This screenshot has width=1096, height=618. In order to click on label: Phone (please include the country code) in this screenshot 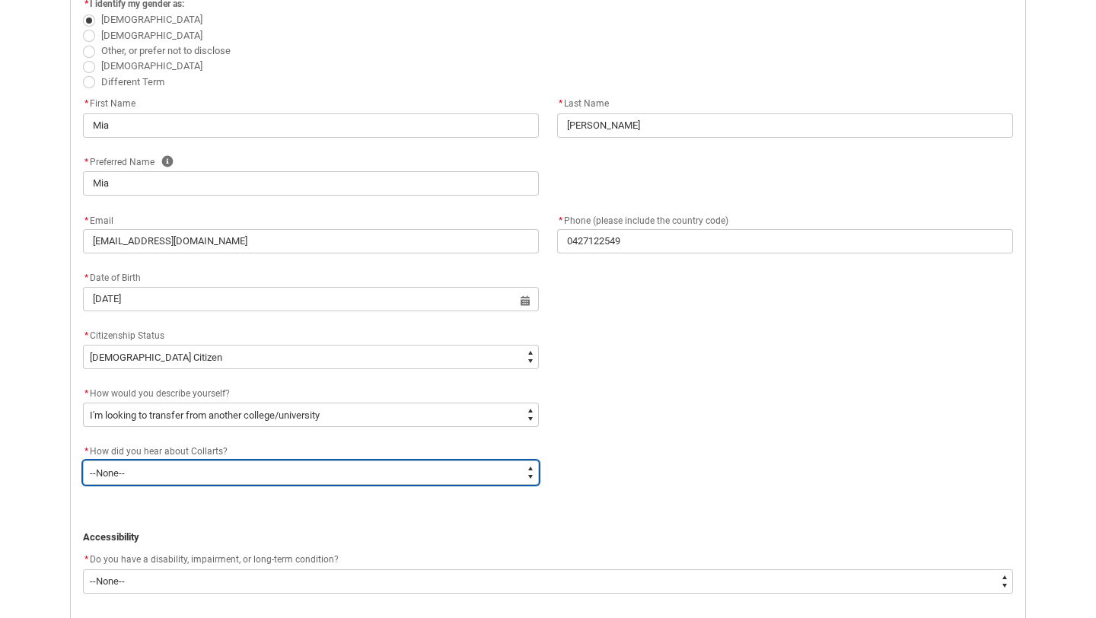, I will do `click(645, 219)`.